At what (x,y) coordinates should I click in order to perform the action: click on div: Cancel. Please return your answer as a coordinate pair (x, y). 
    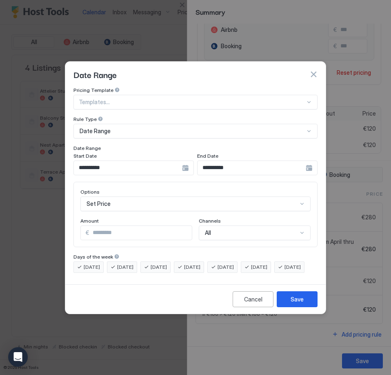
    Looking at the image, I should click on (253, 299).